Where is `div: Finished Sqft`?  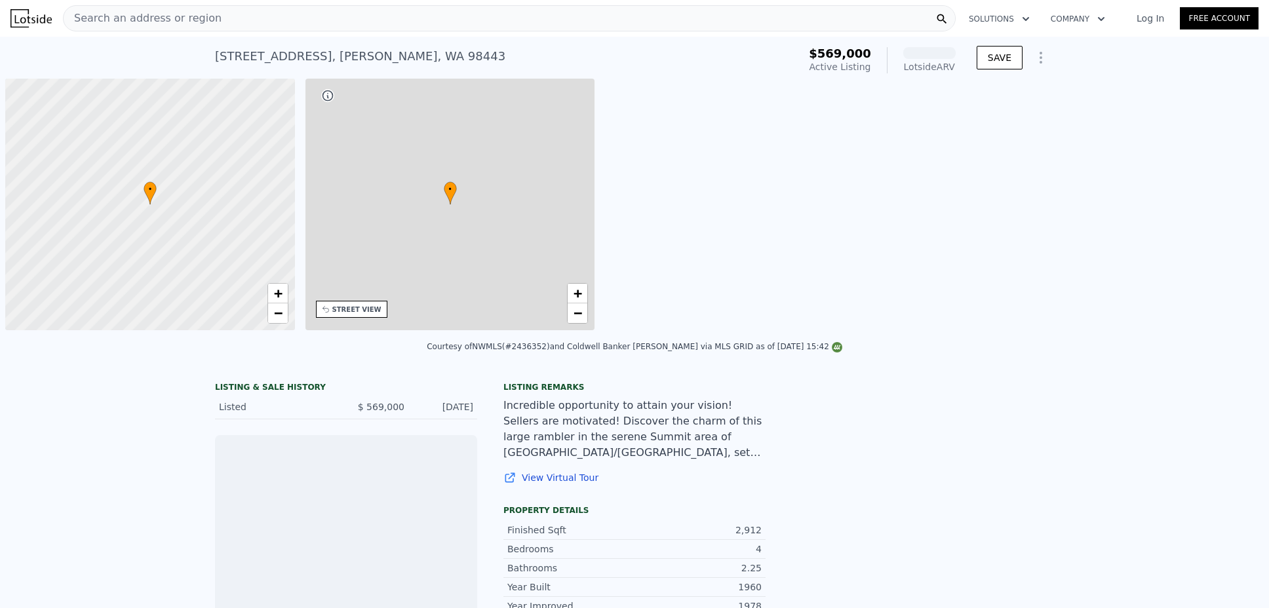
div: Finished Sqft is located at coordinates (571, 530).